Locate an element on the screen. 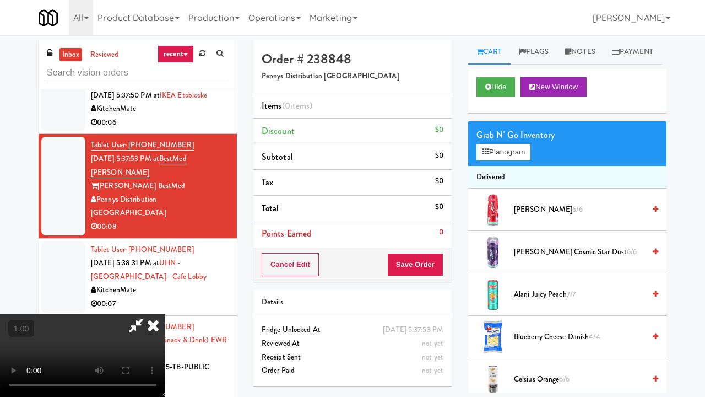 This screenshot has width=705, height=397. div: Celsius Orange6/6 is located at coordinates (584, 379).